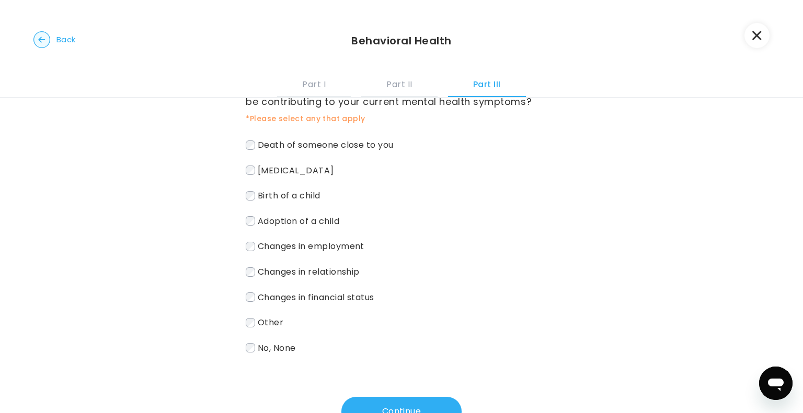 The image size is (803, 413). What do you see at coordinates (250, 272) in the screenshot?
I see `input: Changes in relationship` at bounding box center [250, 272].